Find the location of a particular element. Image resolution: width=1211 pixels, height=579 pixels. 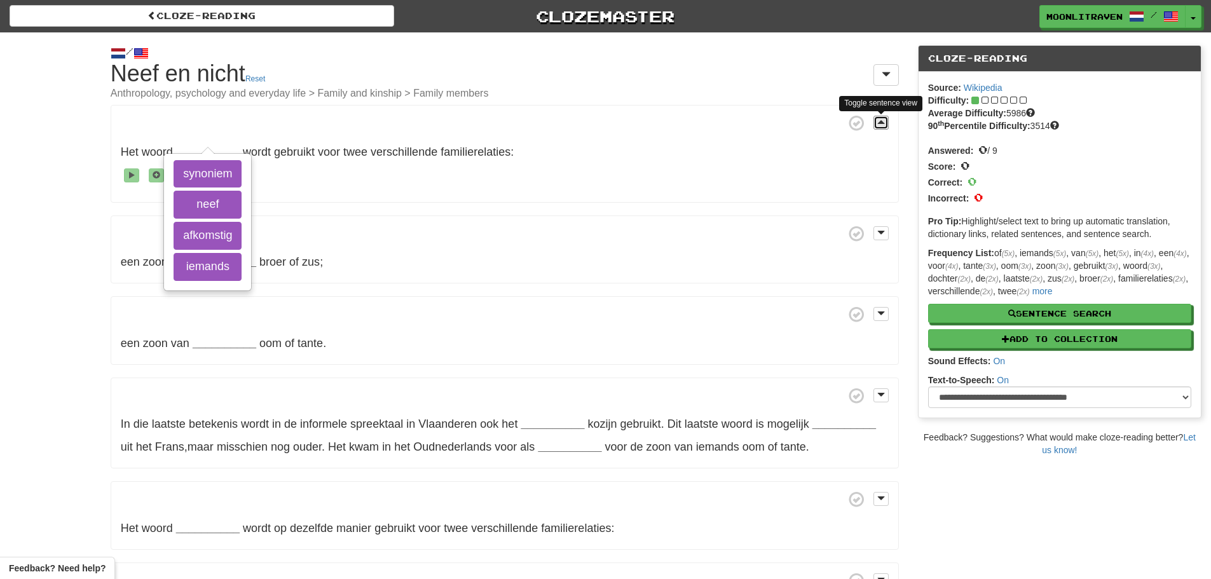

button: synoniem is located at coordinates (207, 174).